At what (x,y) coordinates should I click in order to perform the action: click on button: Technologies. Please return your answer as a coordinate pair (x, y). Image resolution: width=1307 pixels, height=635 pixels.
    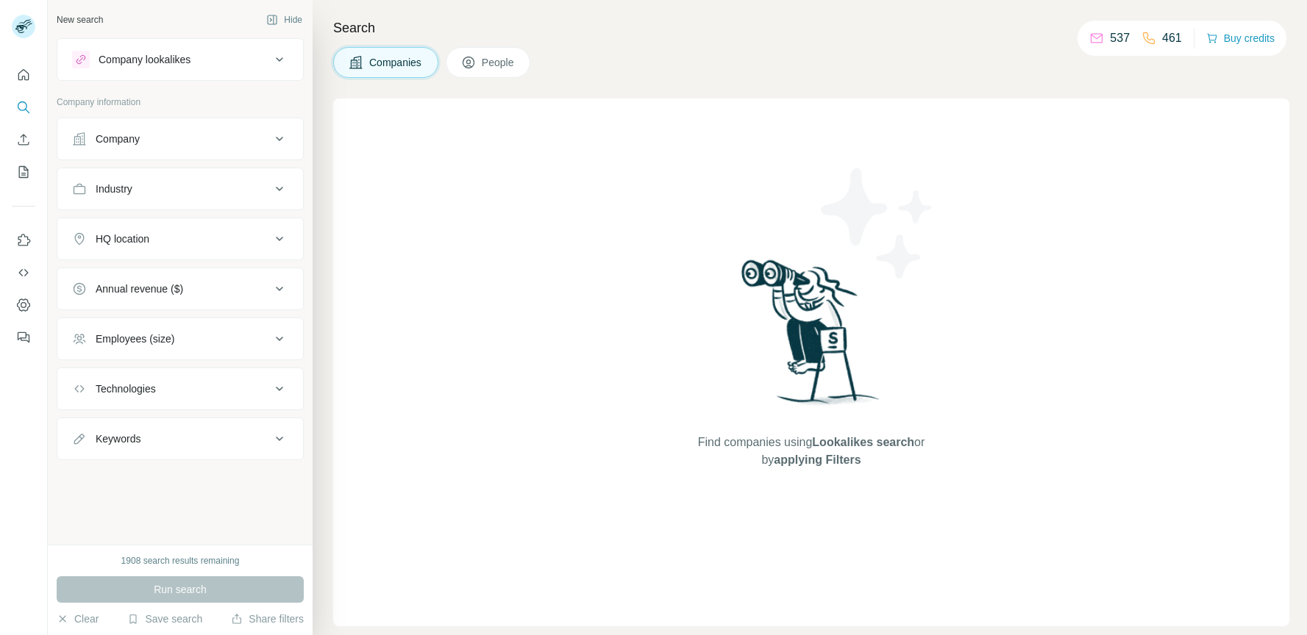
    Looking at the image, I should click on (180, 389).